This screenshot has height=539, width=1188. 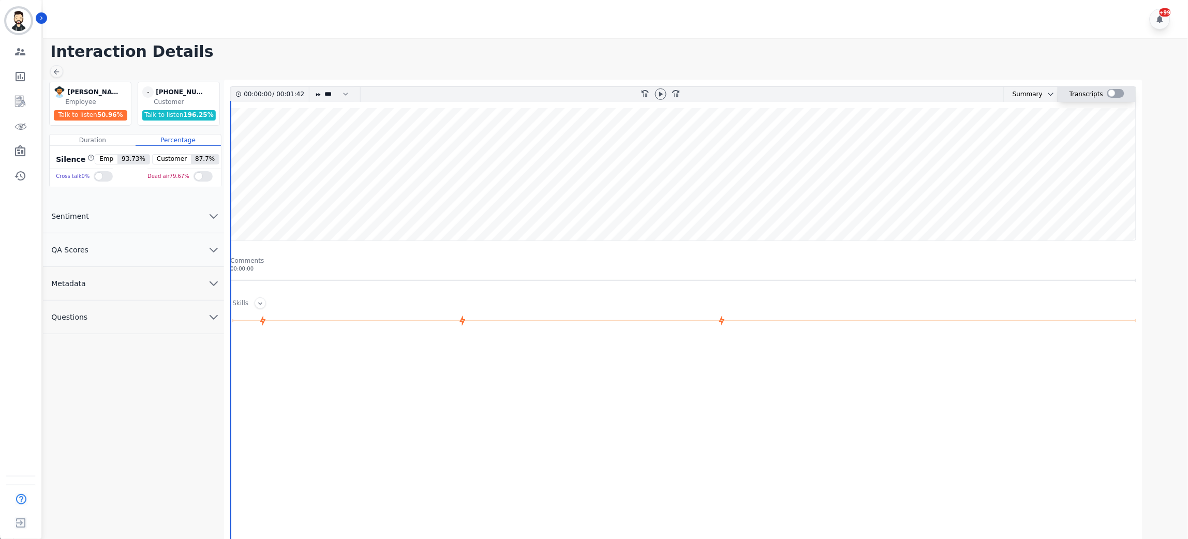 I want to click on span: Metadata, so click(x=68, y=283).